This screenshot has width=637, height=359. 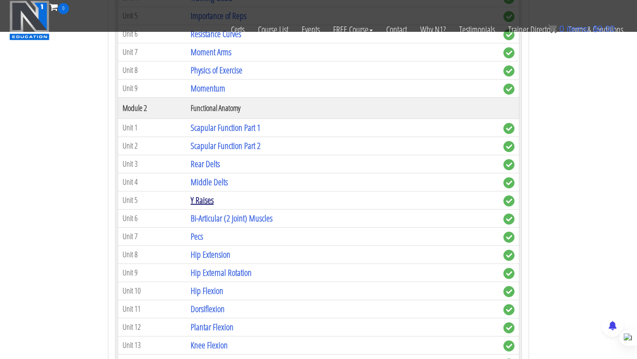 What do you see at coordinates (197, 236) in the screenshot?
I see `a: Pecs` at bounding box center [197, 236].